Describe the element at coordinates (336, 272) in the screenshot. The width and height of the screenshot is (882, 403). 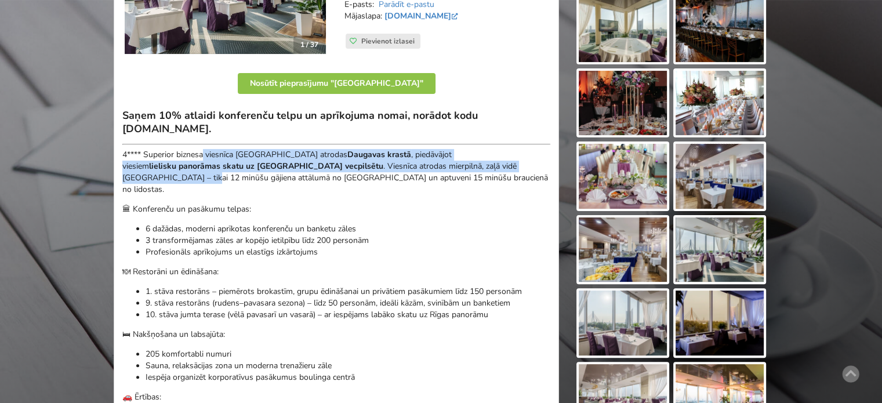
I see `p: 🍽 Restorāni un ēdināšana:` at that location.